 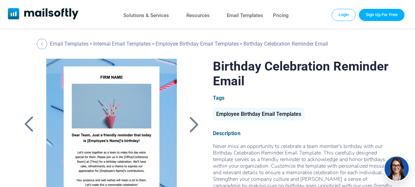 I want to click on a: Pricing, so click(x=281, y=15).